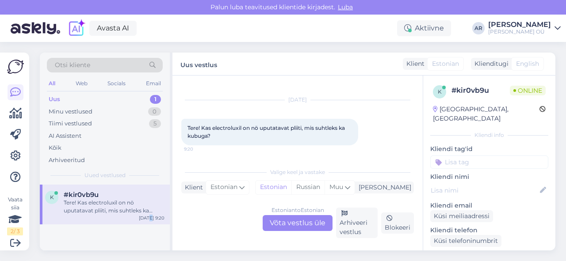  Describe the element at coordinates (154, 112) in the screenshot. I see `div: 0` at that location.